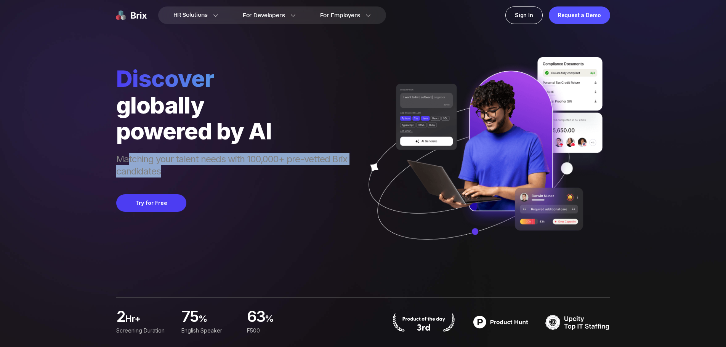 The width and height of the screenshot is (726, 347). What do you see at coordinates (235, 131) in the screenshot?
I see `div: powered by AI` at bounding box center [235, 131].